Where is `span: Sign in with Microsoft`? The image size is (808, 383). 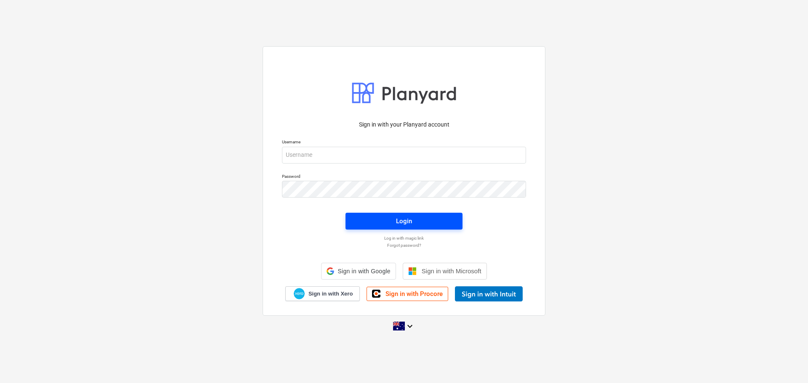
span: Sign in with Microsoft is located at coordinates (451, 271).